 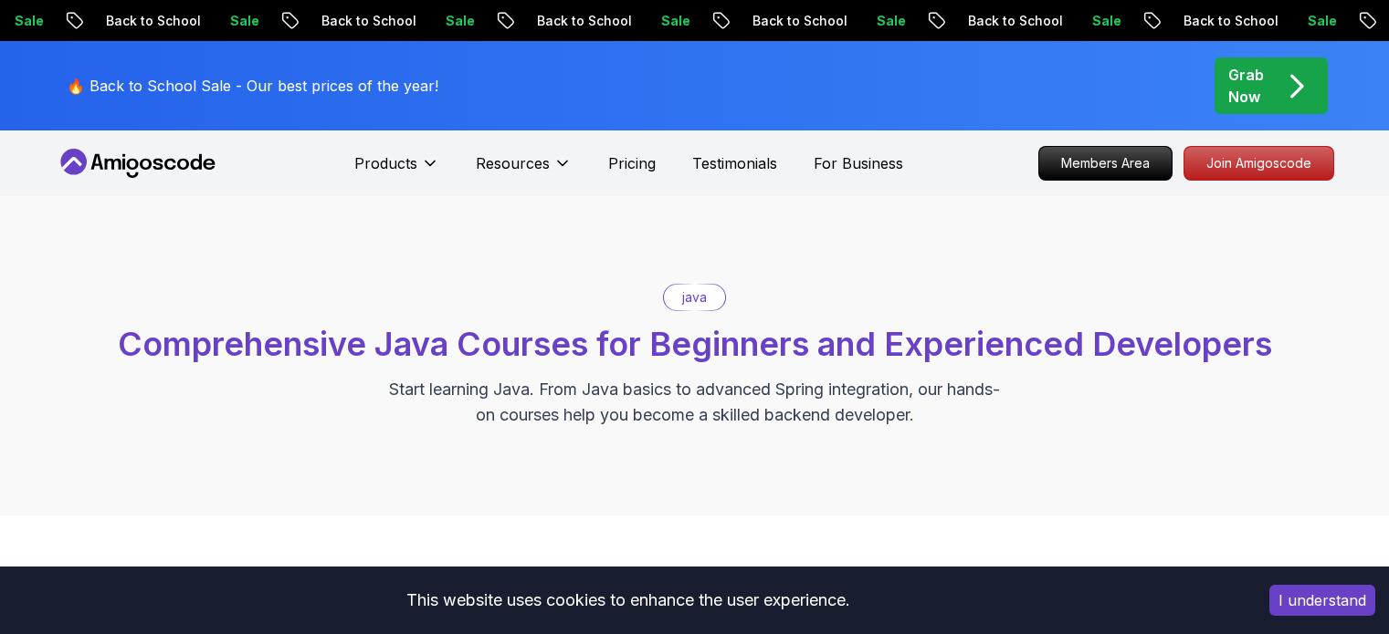 What do you see at coordinates (252, 86) in the screenshot?
I see `p: 🔥 Back to School Sale - Our best prices of the year!` at bounding box center [252, 86].